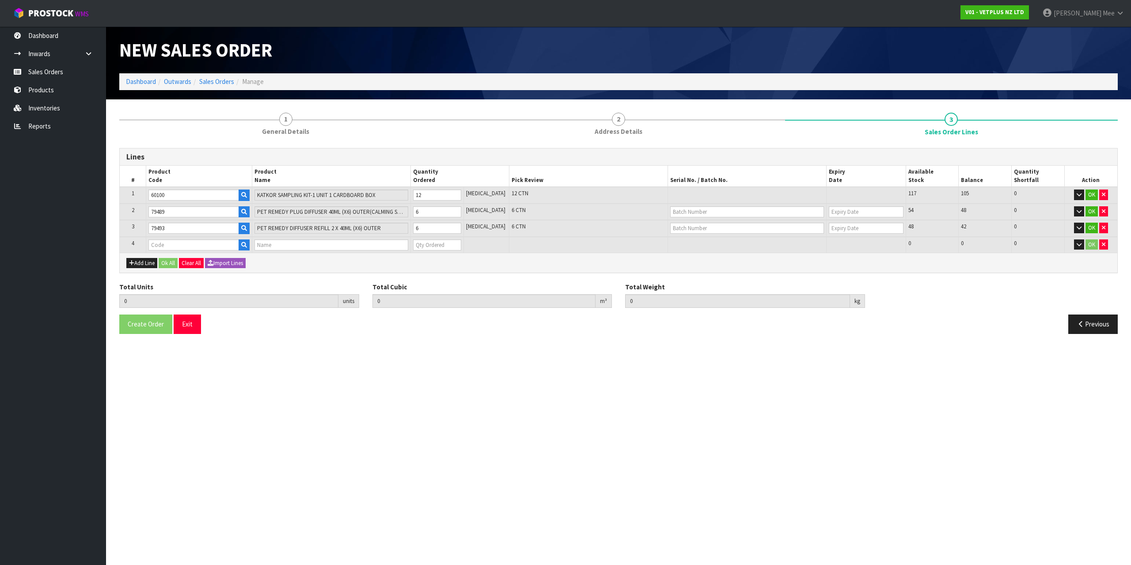 The height and width of the screenshot is (565, 1131). I want to click on div: m³, so click(604, 301).